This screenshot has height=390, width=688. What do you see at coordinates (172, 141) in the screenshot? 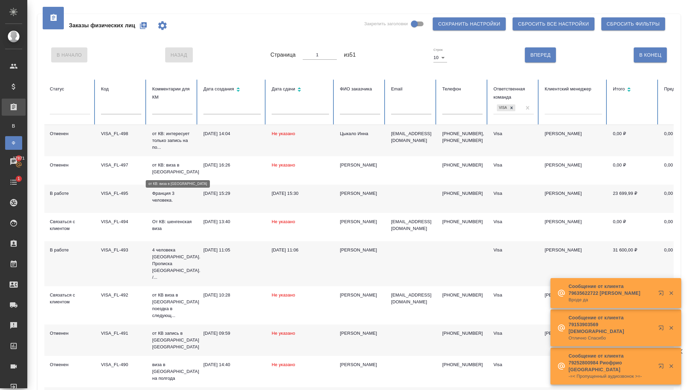
I see `p: от КВ: интересует только запись на по...` at bounding box center [172, 141].